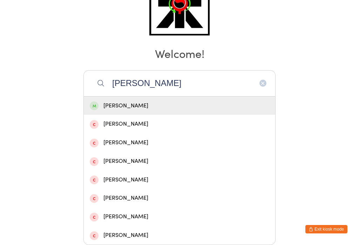  What do you see at coordinates (180, 53) in the screenshot?
I see `h2: Welcome!` at bounding box center [180, 53].